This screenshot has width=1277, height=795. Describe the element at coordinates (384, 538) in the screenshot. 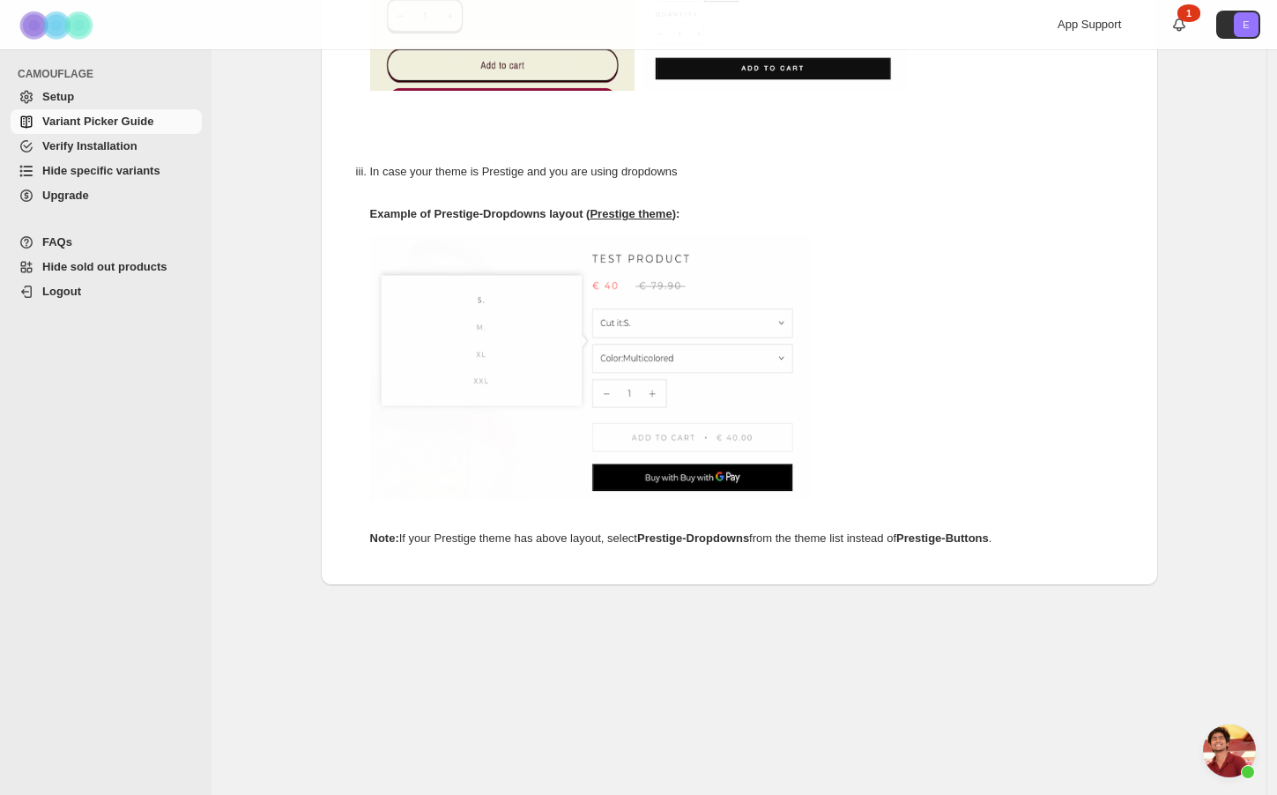

I see `strong: Note:` at that location.